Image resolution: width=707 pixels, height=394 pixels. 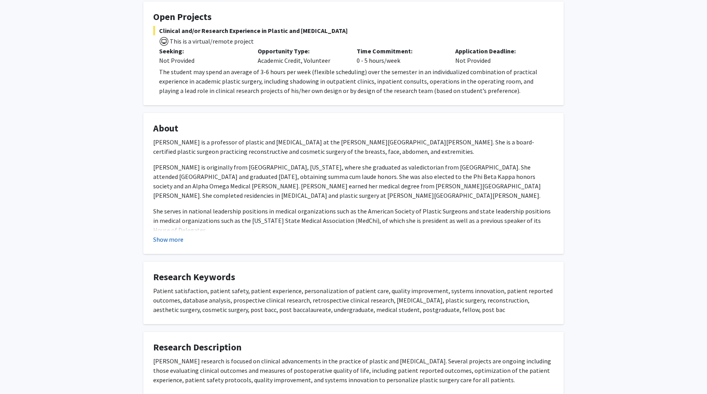 I want to click on h4: Open Projects, so click(x=353, y=17).